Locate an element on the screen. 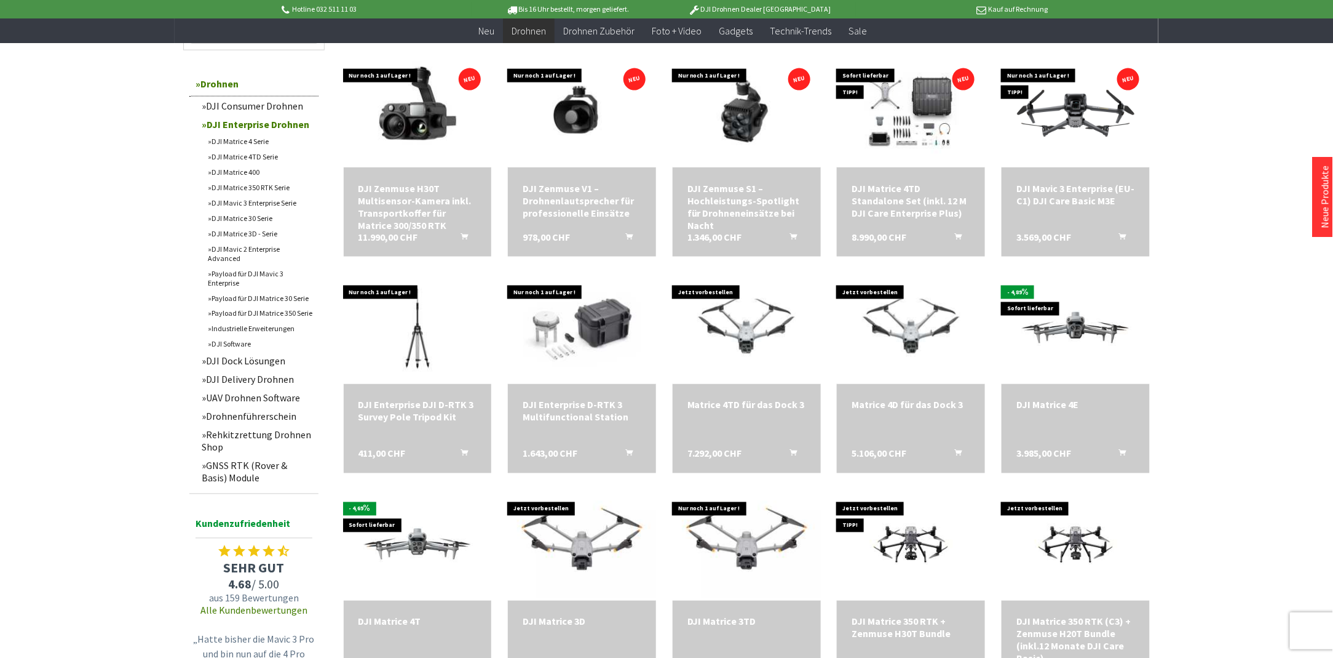 The image size is (1333, 658). a: Payload für DJI Matrice 350 Serie is located at coordinates (260, 313).